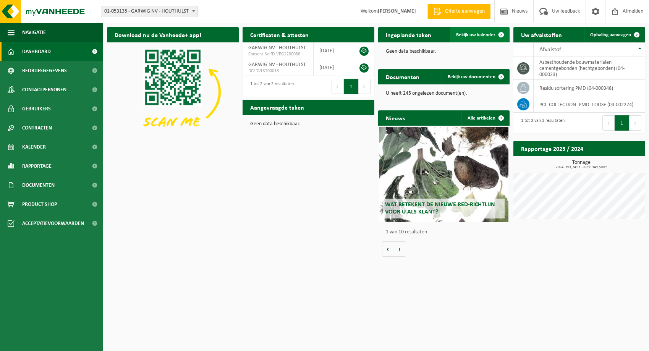  I want to click on span: Navigatie, so click(34, 32).